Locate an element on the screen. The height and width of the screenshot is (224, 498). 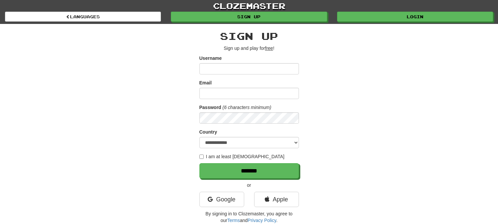
a: Login is located at coordinates (415, 17).